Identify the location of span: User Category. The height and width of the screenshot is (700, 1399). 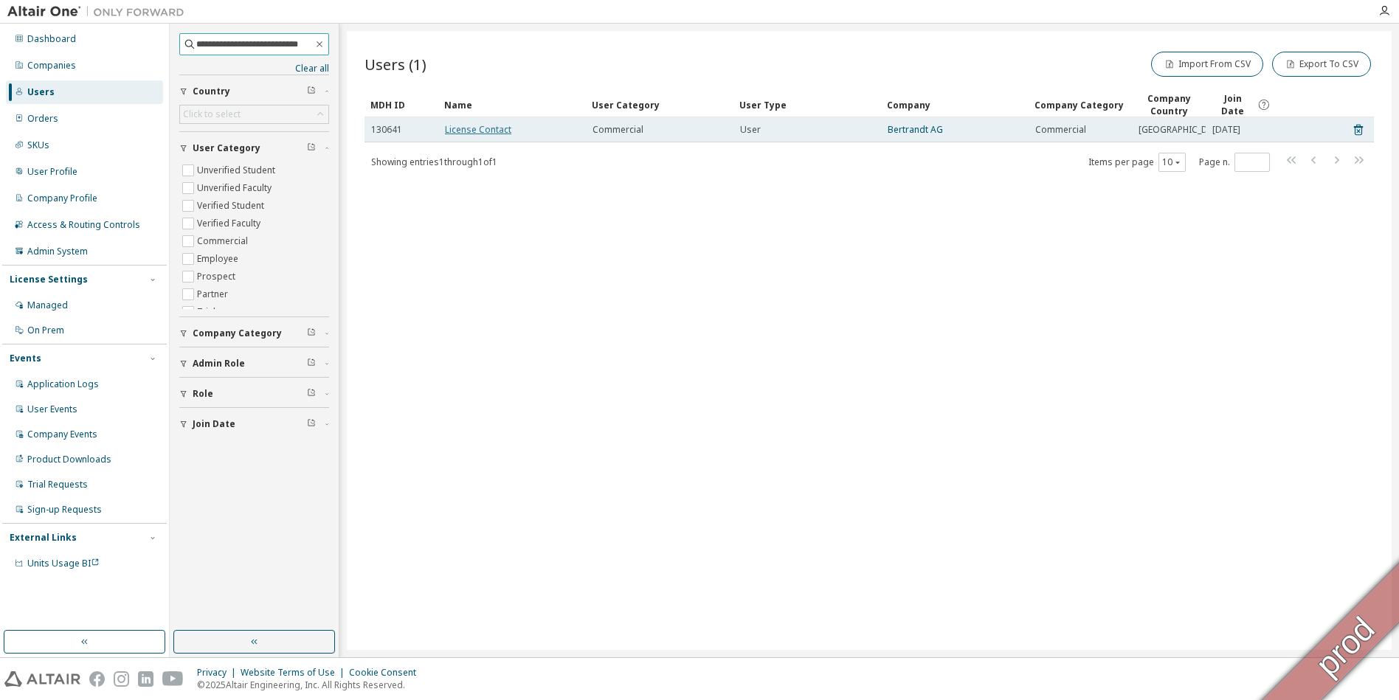
(226, 148).